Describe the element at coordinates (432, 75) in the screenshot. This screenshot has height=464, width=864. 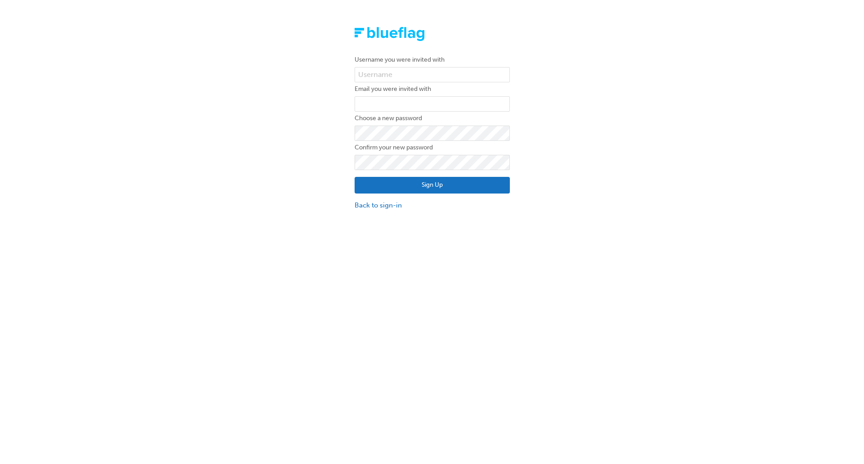
I see `input: Username` at that location.